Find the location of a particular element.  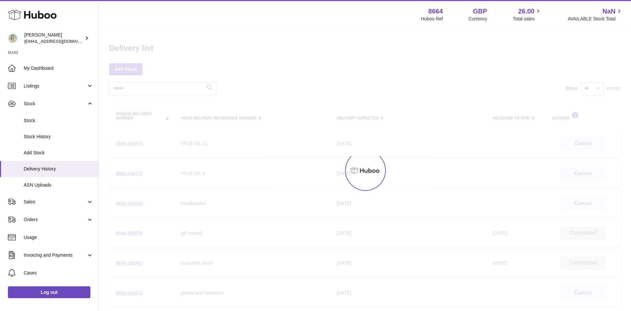

div: Huboo Ref is located at coordinates (432, 19).